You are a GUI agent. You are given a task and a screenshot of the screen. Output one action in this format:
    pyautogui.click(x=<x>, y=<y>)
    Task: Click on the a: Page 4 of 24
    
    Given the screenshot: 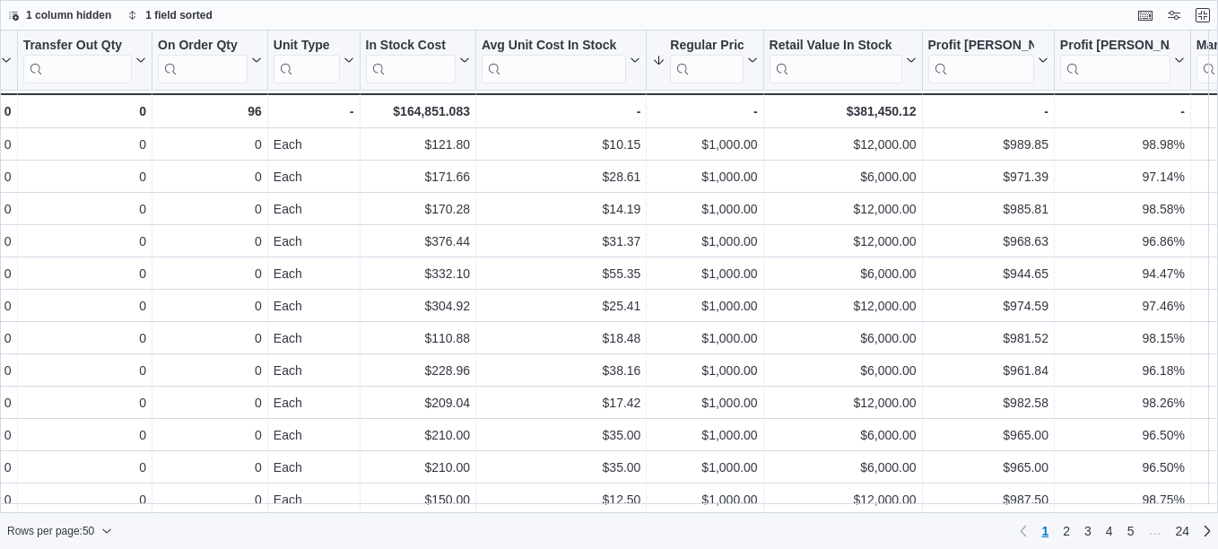 What is the action you would take?
    pyautogui.click(x=1109, y=531)
    